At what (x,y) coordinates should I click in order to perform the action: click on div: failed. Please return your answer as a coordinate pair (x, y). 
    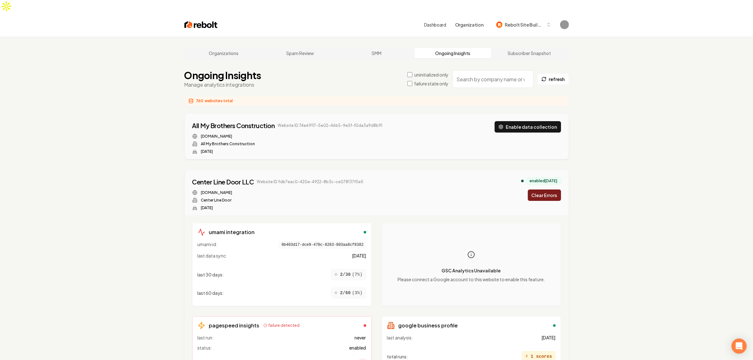
    Looking at the image, I should click on (365, 325).